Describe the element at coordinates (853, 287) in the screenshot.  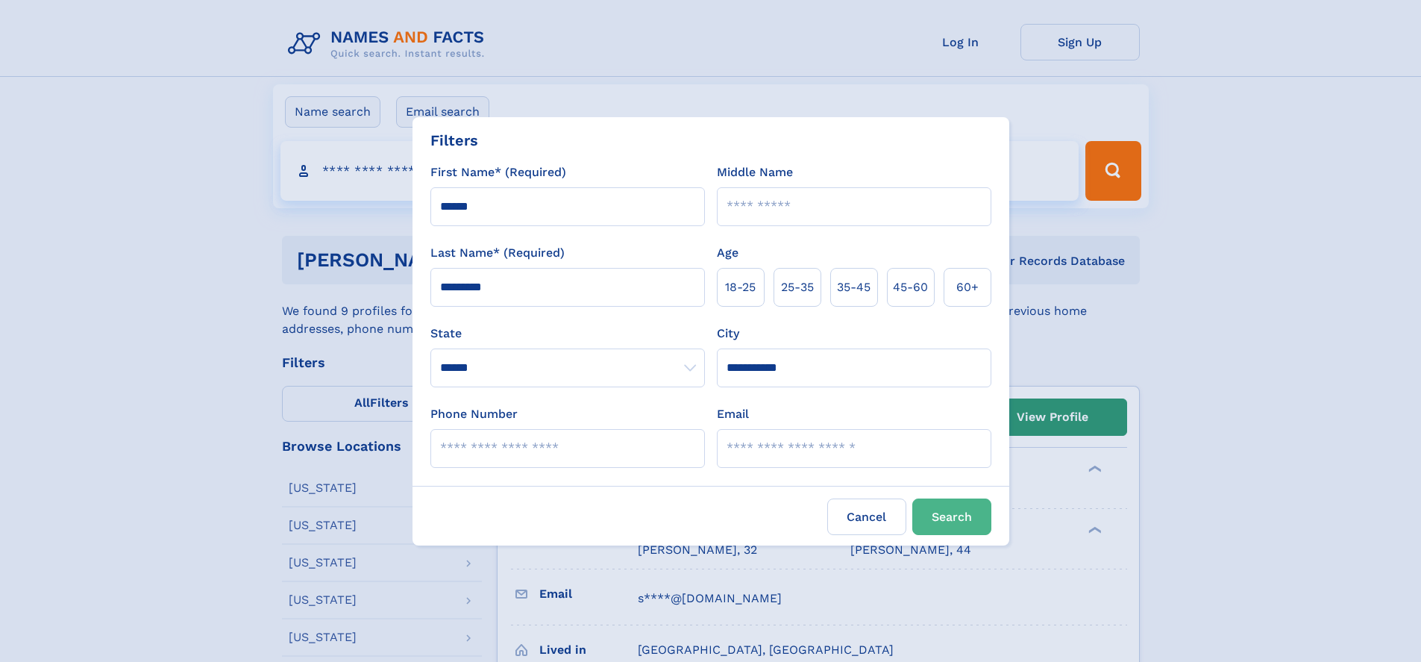
I see `span: 35‑45` at that location.